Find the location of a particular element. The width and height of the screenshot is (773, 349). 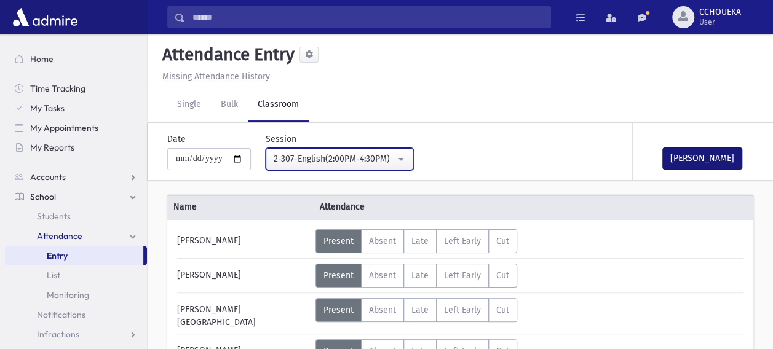

a: Bulk is located at coordinates (229, 105).